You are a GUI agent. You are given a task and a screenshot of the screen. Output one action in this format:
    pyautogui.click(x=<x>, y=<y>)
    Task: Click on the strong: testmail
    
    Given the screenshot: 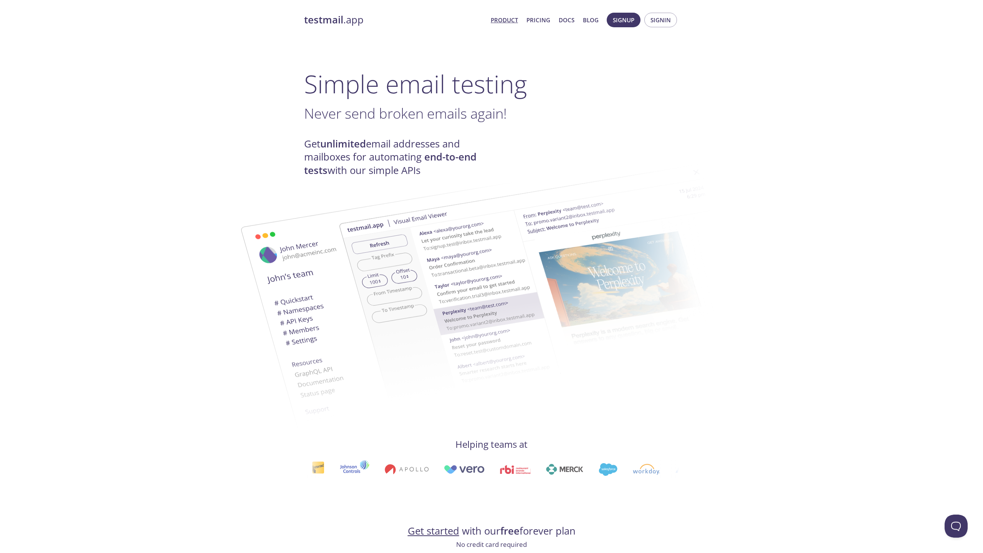 What is the action you would take?
    pyautogui.click(x=324, y=20)
    